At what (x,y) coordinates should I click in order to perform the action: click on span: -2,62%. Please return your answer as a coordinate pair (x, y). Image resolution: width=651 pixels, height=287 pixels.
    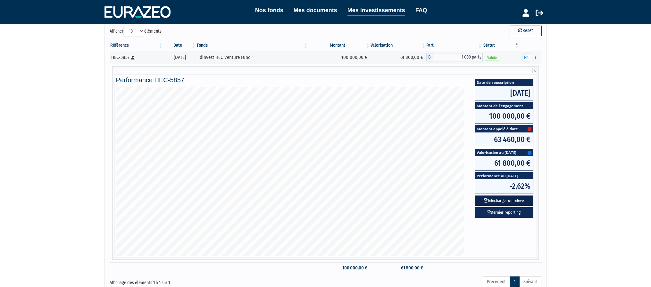
    Looking at the image, I should click on (504, 186).